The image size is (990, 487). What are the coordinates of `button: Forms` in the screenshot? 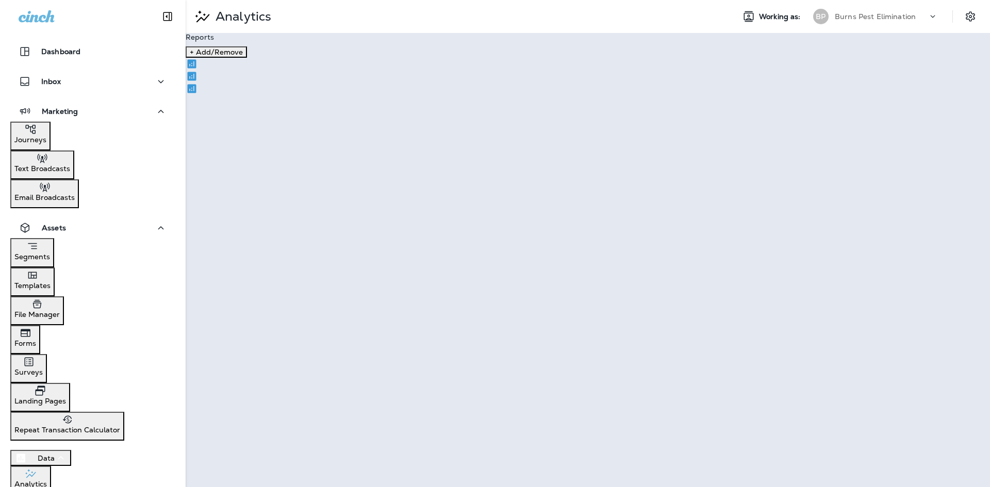 It's located at (25, 340).